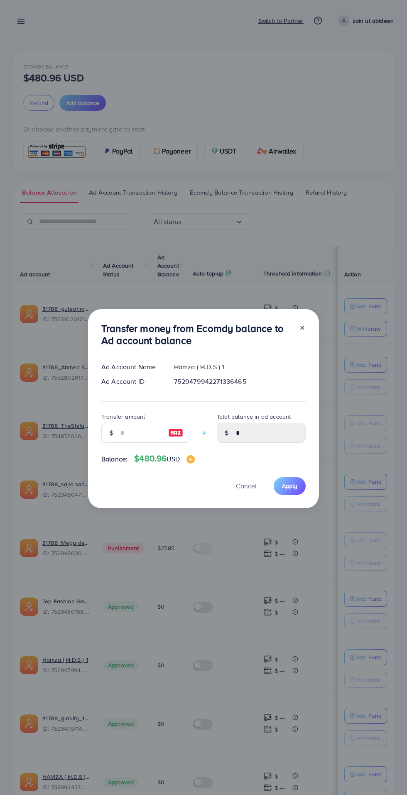 Image resolution: width=407 pixels, height=795 pixels. What do you see at coordinates (197, 334) in the screenshot?
I see `h3: Transfer money from Ecomdy balance to Ad account balance` at bounding box center [197, 334].